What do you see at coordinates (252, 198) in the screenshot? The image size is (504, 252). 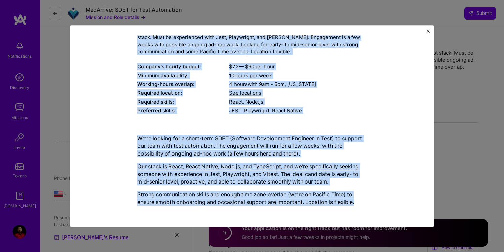 I see `p: Strong communication skills and enough time zone overlap (we’re on Pacific Time) to ensure smooth...` at bounding box center [252, 198].